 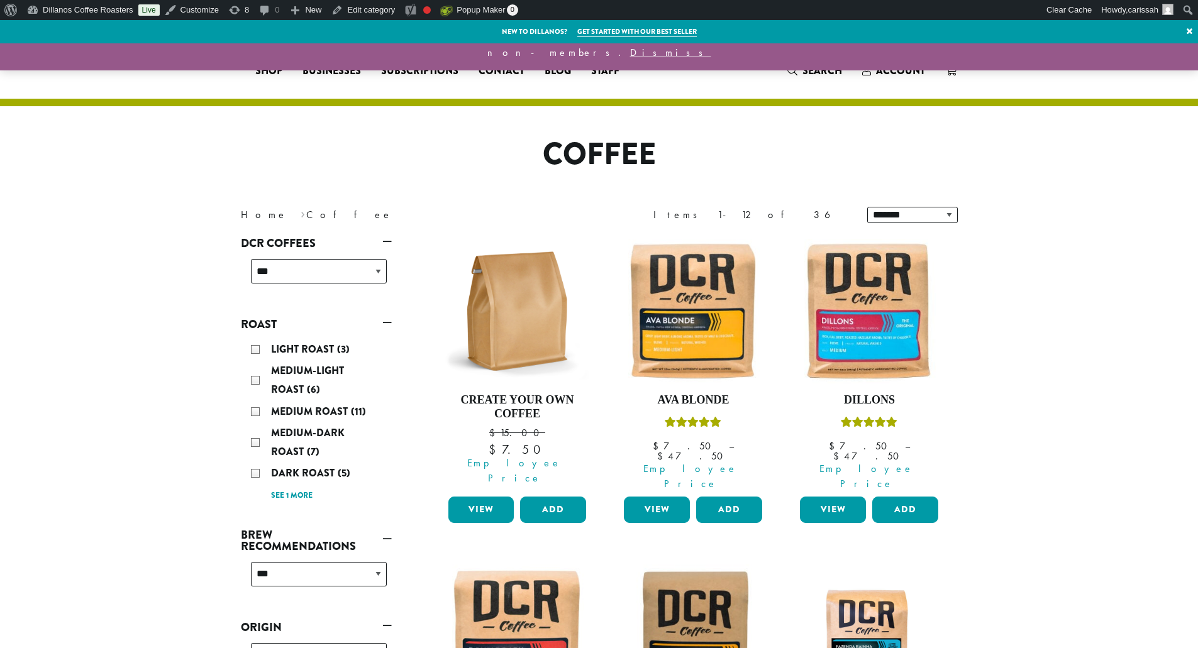 What do you see at coordinates (693, 401) in the screenshot?
I see `h4: Ava Blonde` at bounding box center [693, 401].